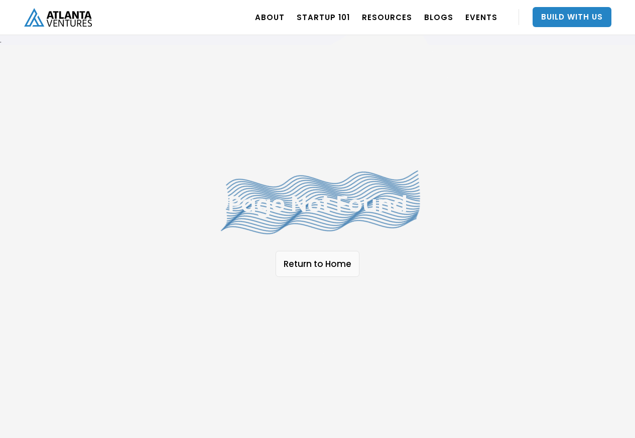 This screenshot has width=635, height=438. What do you see at coordinates (572, 17) in the screenshot?
I see `a: Build With Us` at bounding box center [572, 17].